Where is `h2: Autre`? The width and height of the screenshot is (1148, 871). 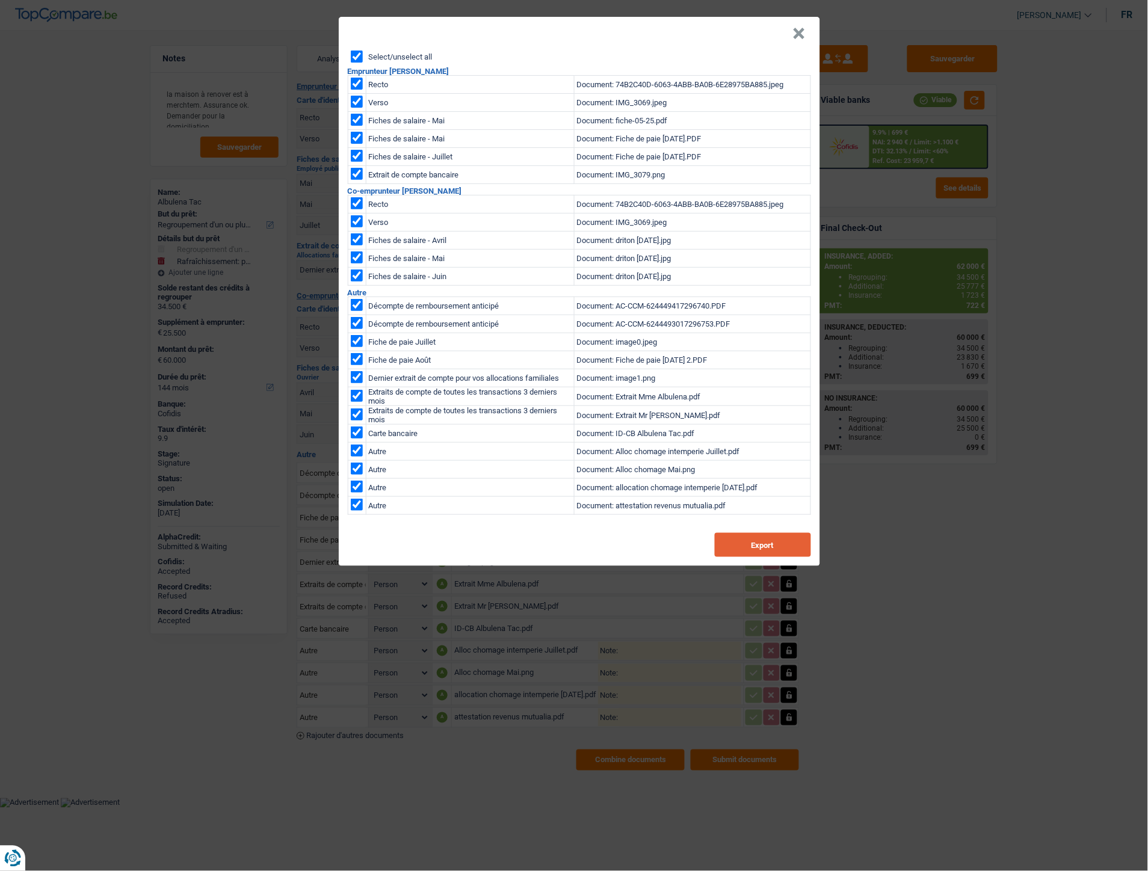
h2: Autre is located at coordinates (579, 292).